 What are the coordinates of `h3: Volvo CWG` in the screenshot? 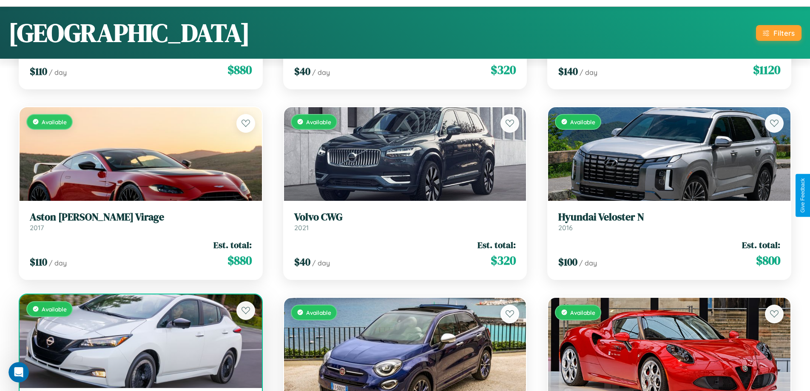 It's located at (405, 217).